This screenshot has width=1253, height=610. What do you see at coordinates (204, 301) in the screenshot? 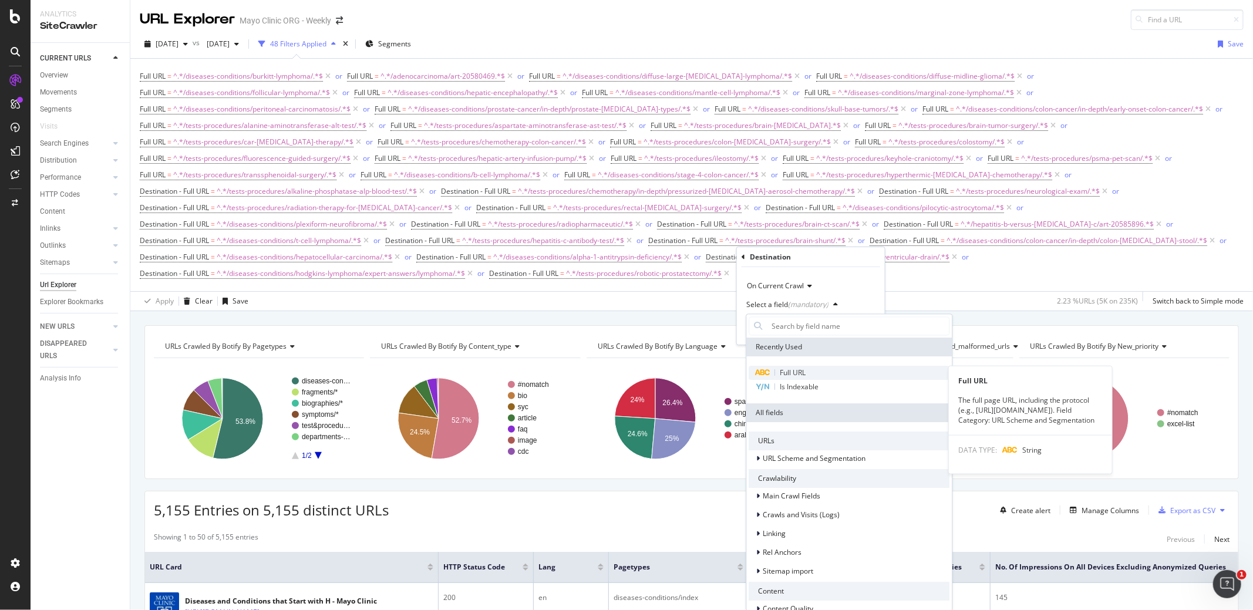
I see `div: Clear` at bounding box center [204, 301].